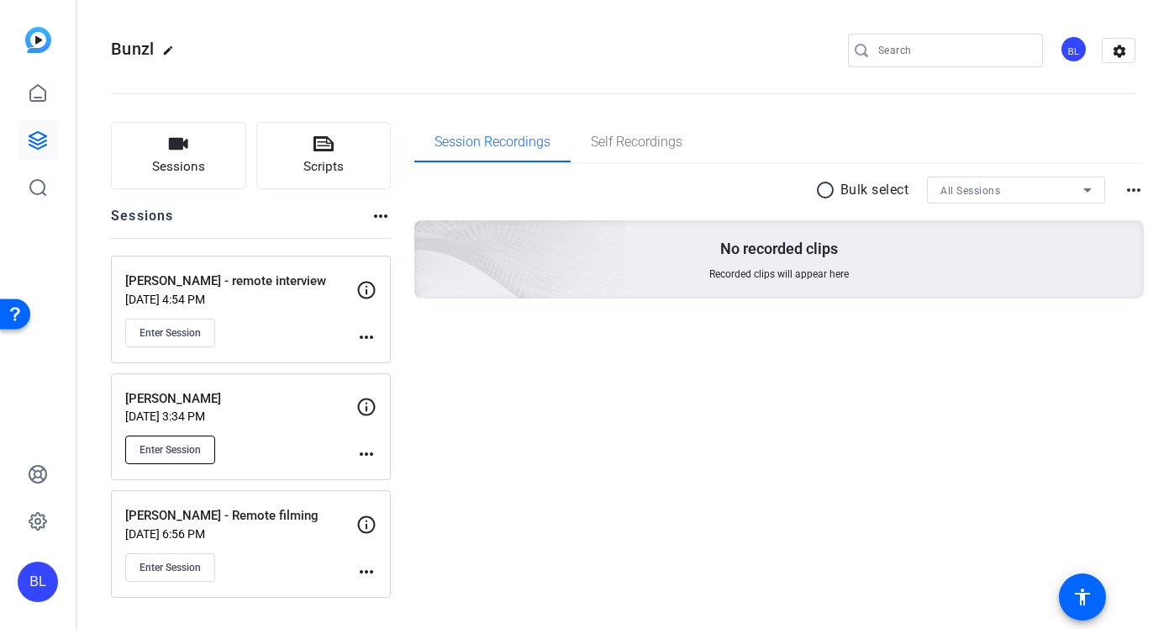 This screenshot has height=629, width=1169. Describe the element at coordinates (828, 190) in the screenshot. I see `mat-icon: radio_button_unchecked` at that location.